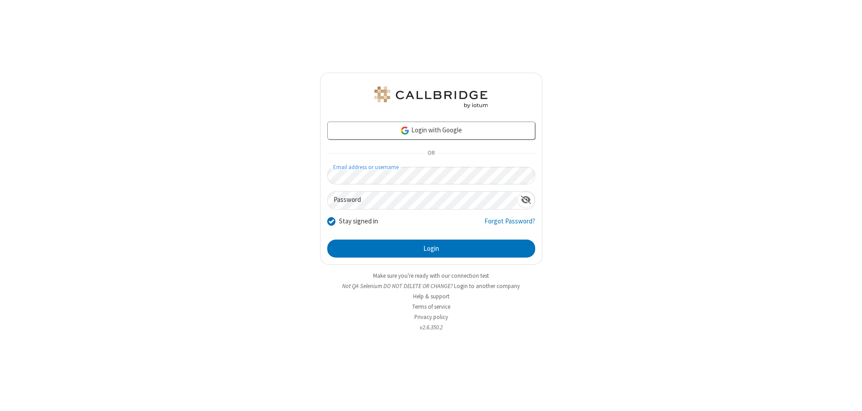  What do you see at coordinates (431, 249) in the screenshot?
I see `button: Login` at bounding box center [431, 249].